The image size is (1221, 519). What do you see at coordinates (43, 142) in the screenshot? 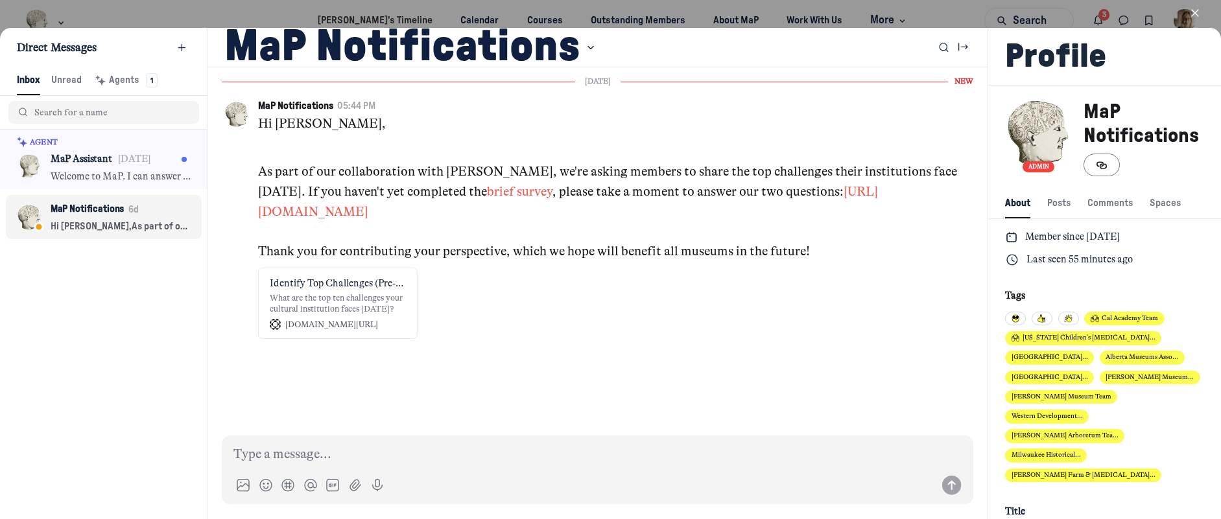
I see `span: Agent` at bounding box center [43, 142].